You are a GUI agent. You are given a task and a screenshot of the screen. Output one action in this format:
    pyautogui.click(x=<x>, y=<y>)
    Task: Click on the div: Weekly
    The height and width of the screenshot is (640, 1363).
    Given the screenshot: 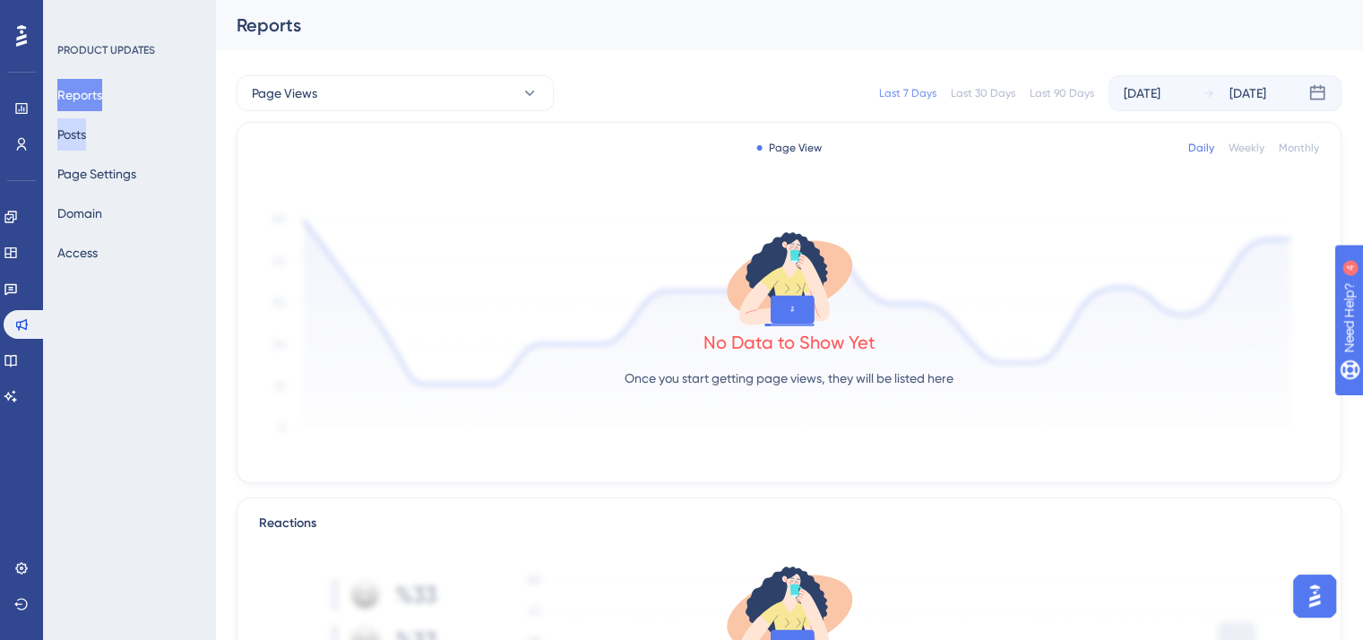 What is the action you would take?
    pyautogui.click(x=1247, y=148)
    